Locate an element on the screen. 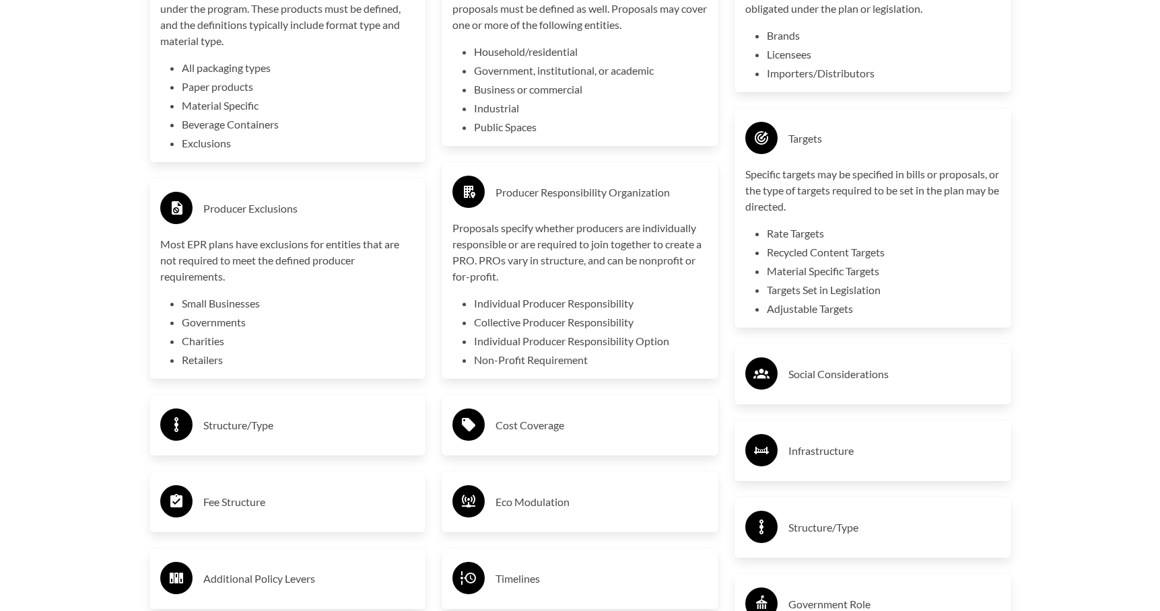 The width and height of the screenshot is (1160, 611). li: All packaging types is located at coordinates (298, 68).